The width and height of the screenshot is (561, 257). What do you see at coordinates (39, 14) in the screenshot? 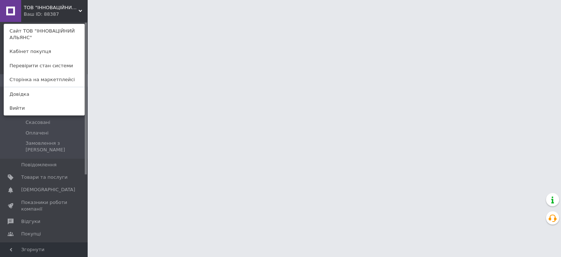
I see `div: Ваш ID: 88387` at bounding box center [39, 14].